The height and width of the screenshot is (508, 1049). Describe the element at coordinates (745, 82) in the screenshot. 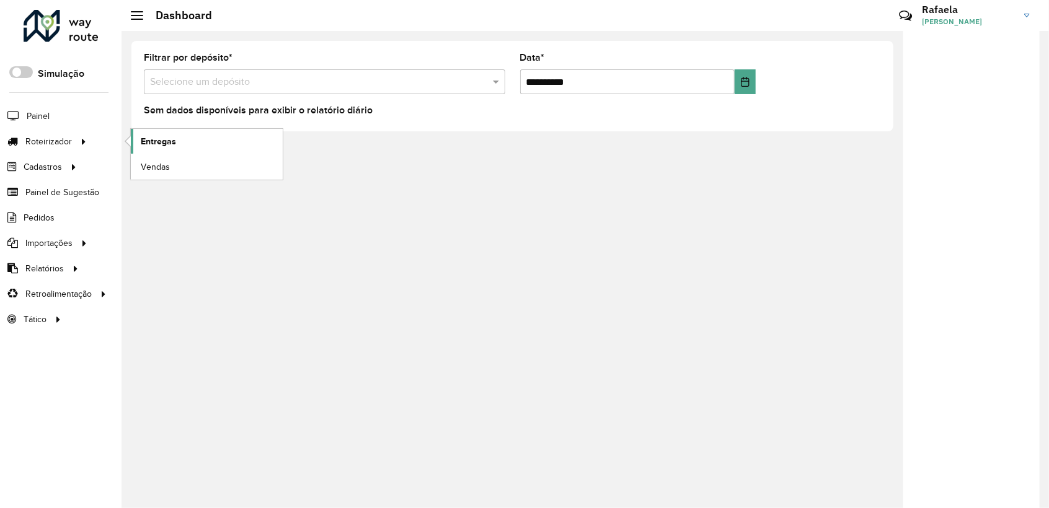

I see `button: Choose Date` at that location.